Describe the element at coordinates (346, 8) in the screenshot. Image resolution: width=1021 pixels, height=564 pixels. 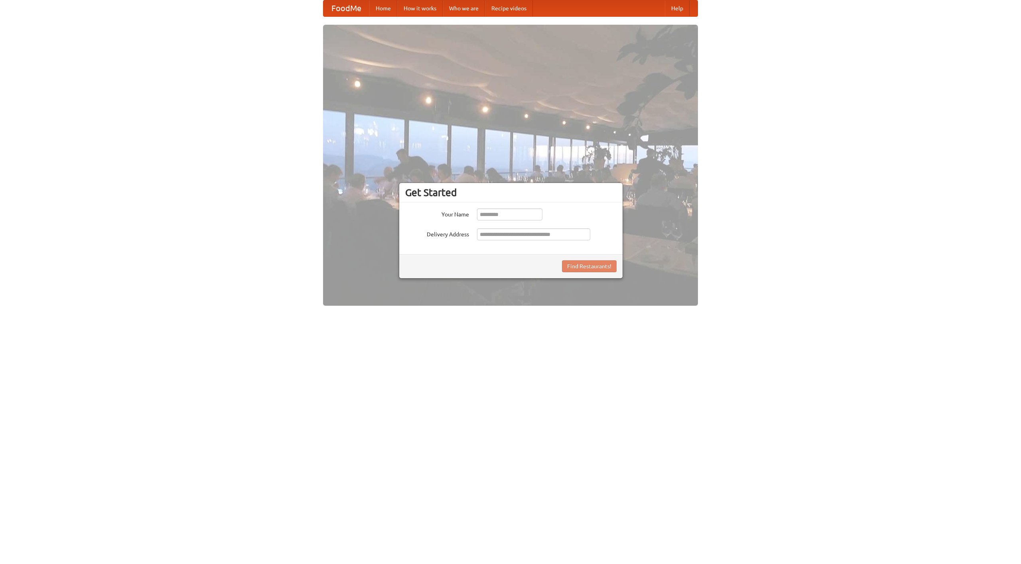
I see `a: FoodMe` at that location.